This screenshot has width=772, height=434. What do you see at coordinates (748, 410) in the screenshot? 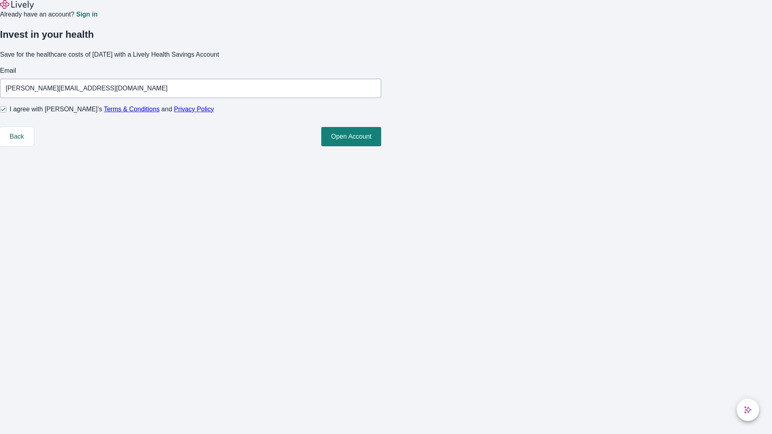
I see `button: chat` at bounding box center [748, 410].